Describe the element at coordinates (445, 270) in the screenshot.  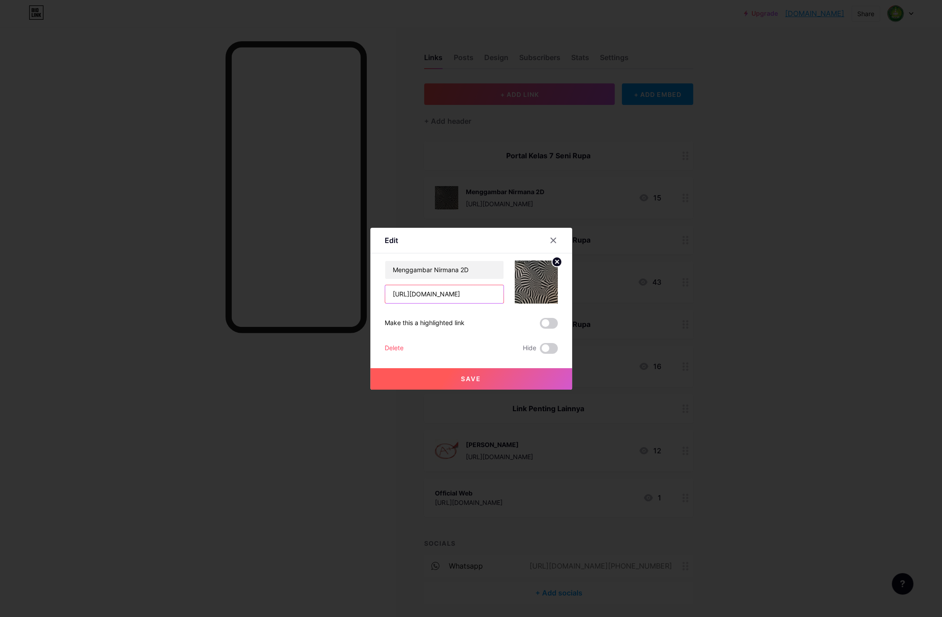
I see `input: Title` at that location.